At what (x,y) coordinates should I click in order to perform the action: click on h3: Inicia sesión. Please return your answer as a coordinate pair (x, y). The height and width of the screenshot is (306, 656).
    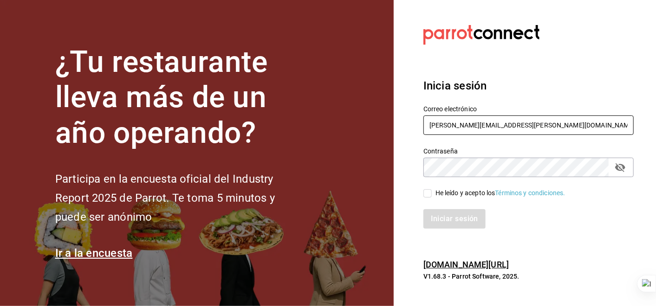
    Looking at the image, I should click on (528, 86).